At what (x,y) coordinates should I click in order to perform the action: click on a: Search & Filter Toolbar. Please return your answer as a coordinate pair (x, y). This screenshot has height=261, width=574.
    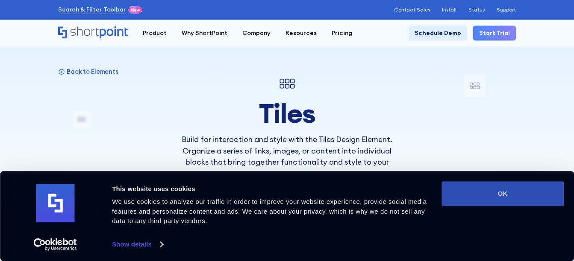
    Looking at the image, I should click on (92, 9).